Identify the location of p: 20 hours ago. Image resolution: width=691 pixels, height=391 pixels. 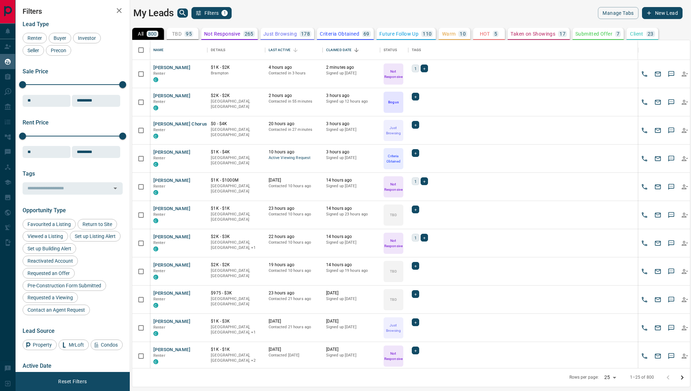
(294, 124).